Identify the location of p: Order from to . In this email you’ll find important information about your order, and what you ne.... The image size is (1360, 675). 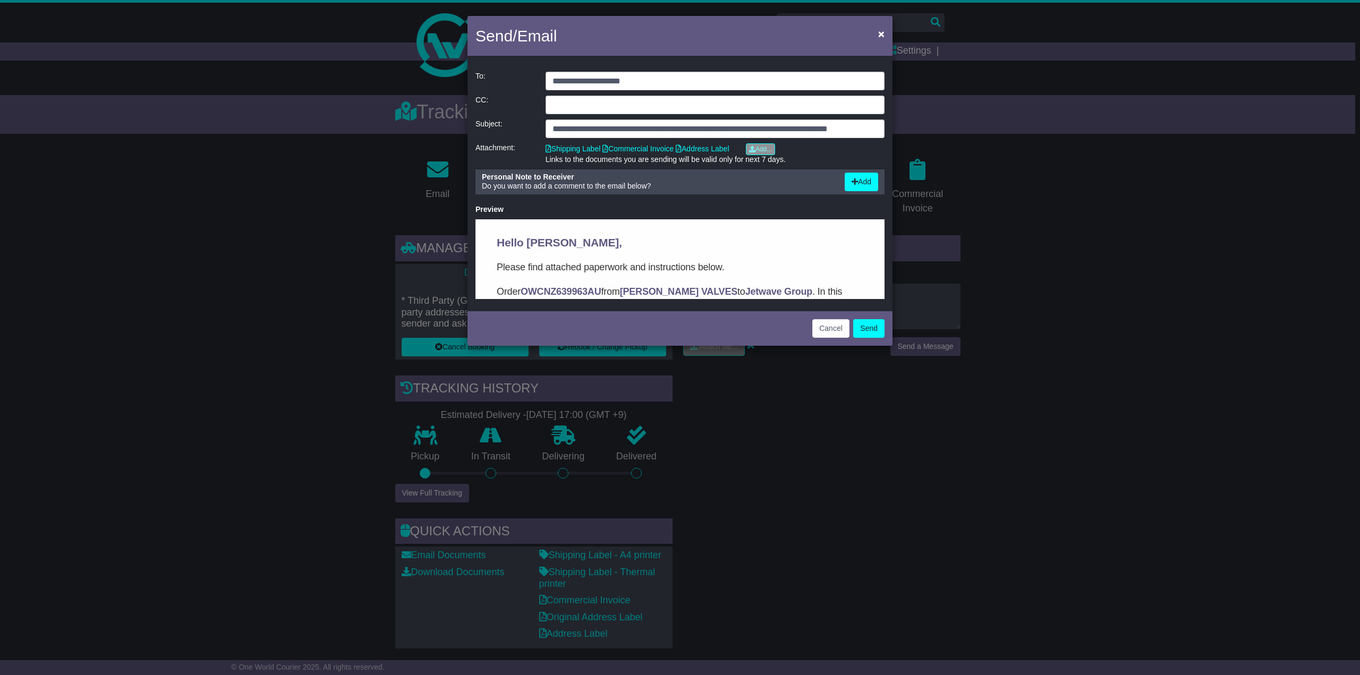
(205, 80).